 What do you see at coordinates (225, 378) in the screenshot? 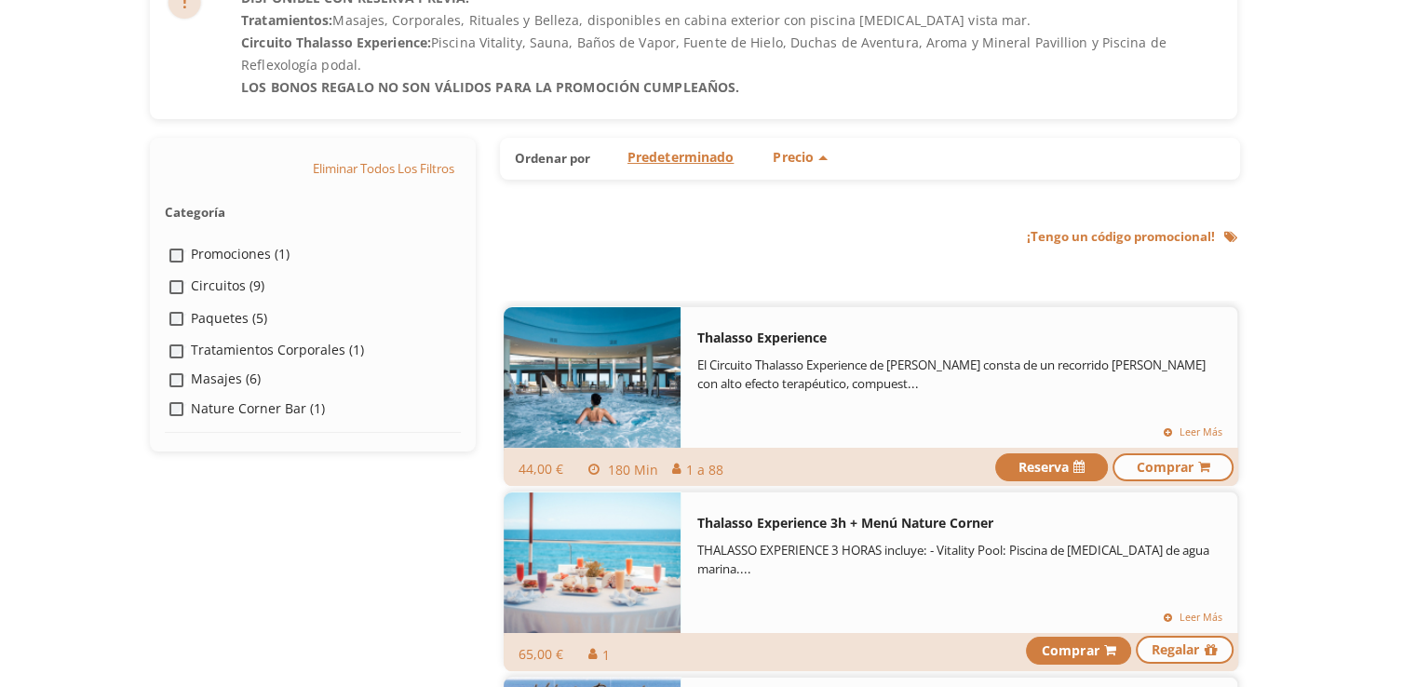
I see `label: Masajes (6)` at bounding box center [225, 378].